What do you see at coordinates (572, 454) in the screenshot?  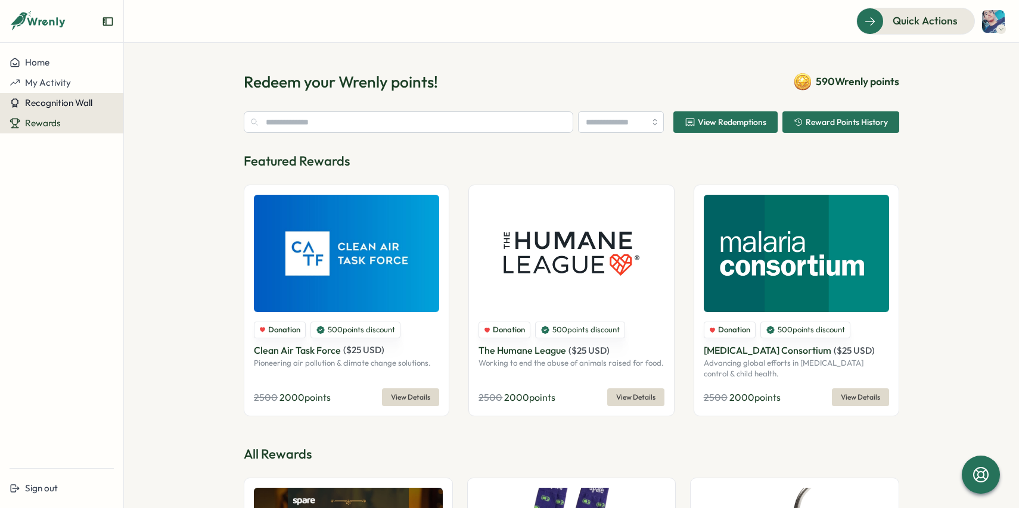 I see `p: All Rewards` at bounding box center [572, 454].